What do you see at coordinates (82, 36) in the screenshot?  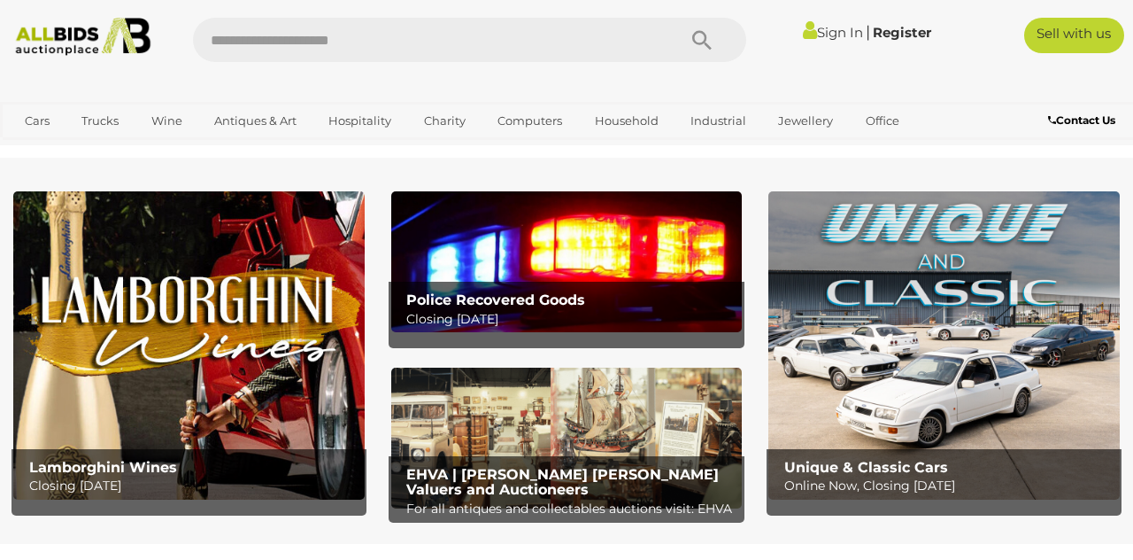 I see `img: Allbids.com.au` at bounding box center [82, 36].